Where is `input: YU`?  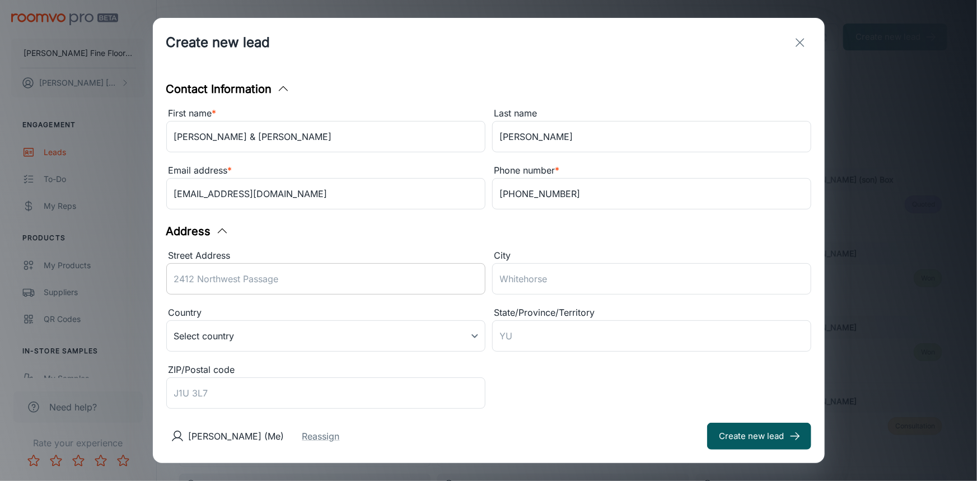 input: YU is located at coordinates (652, 336).